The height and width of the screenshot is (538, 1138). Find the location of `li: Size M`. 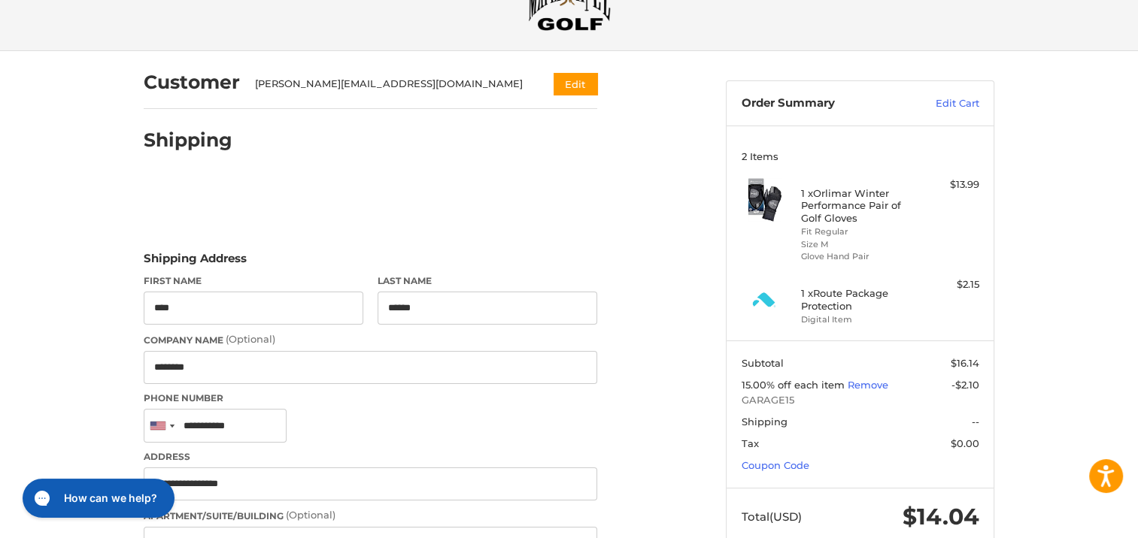

li: Size M is located at coordinates (858, 244).